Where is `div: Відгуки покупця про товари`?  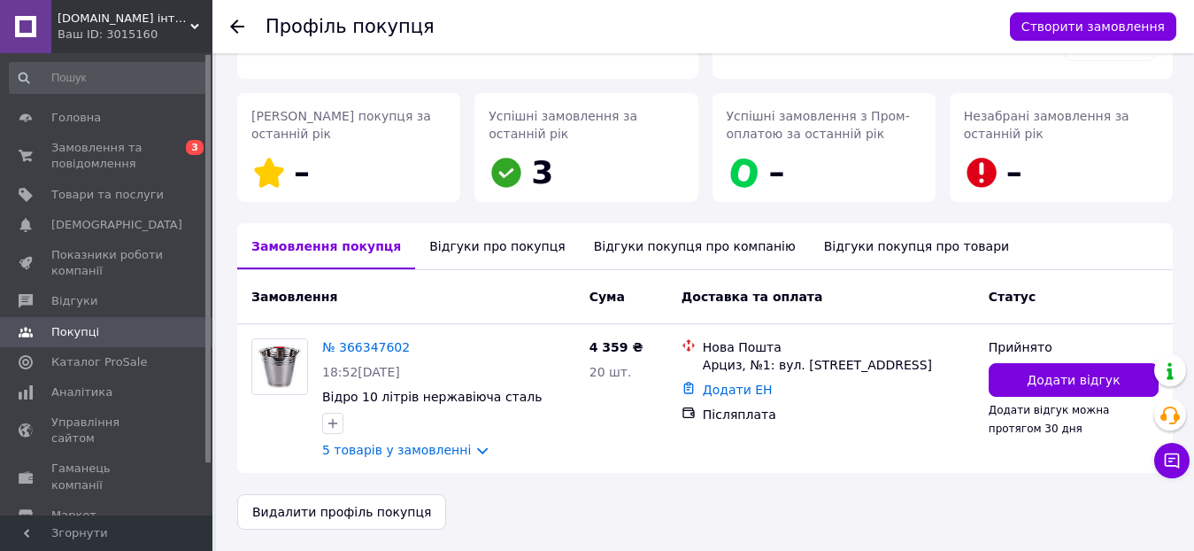
div: Відгуки покупця про товари is located at coordinates (916, 246).